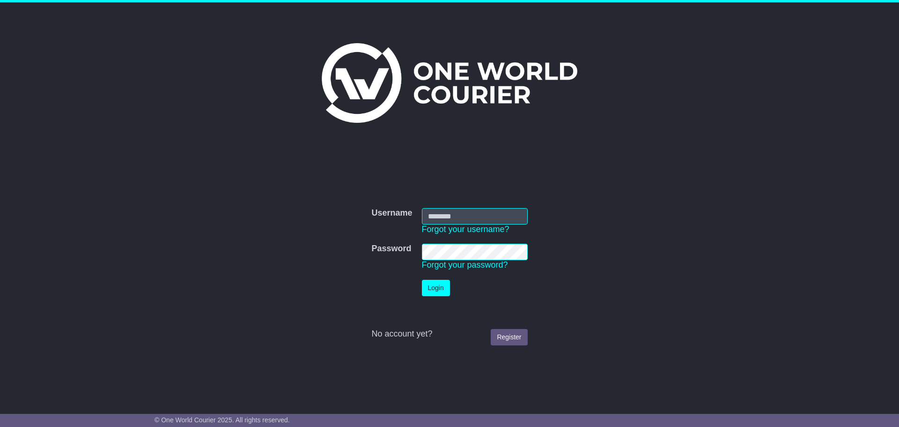  What do you see at coordinates (465, 265) in the screenshot?
I see `a: Forgot your password?` at bounding box center [465, 265].